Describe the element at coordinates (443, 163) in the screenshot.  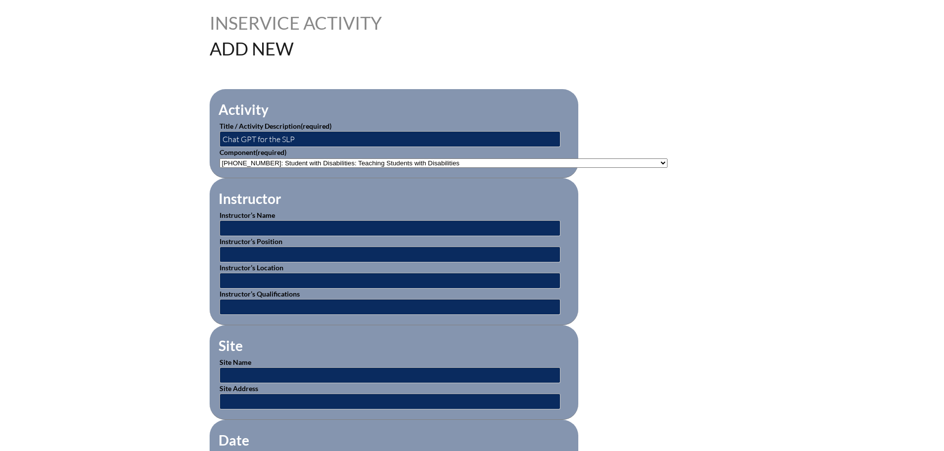
I see `select: activity_component[data][]` at that location.